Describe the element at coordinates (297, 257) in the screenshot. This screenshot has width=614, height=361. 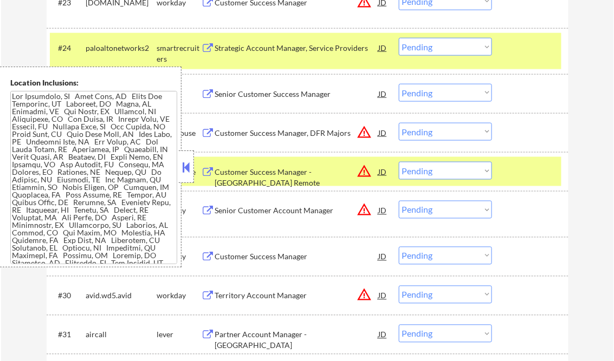
I see `div: Customer Success Manager` at that location.